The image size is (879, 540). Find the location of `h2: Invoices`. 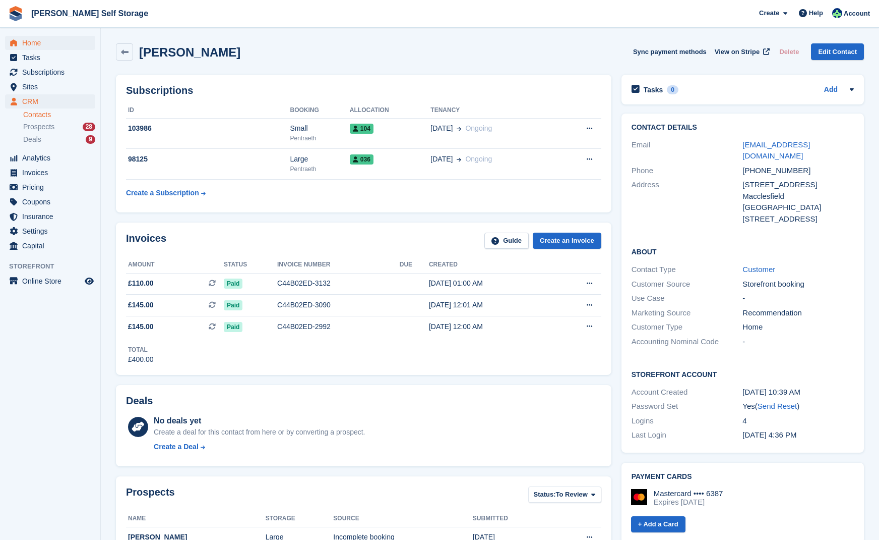

h2: Invoices is located at coordinates (146, 241).